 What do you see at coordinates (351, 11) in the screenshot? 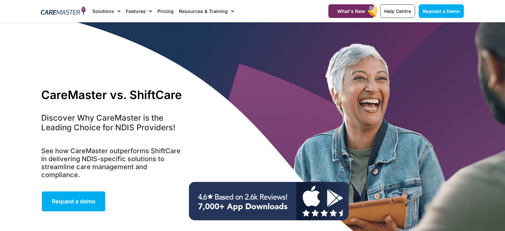
I see `span: What's New` at bounding box center [351, 11].